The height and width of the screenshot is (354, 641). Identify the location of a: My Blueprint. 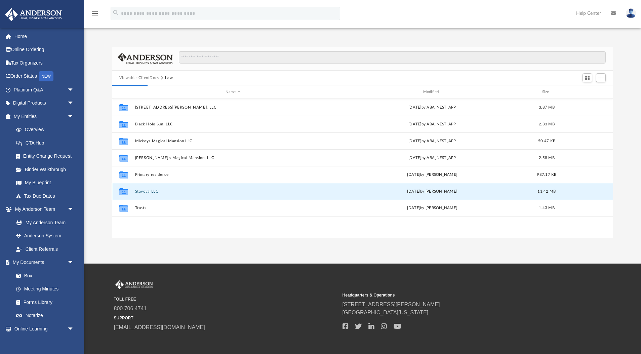
(45, 183).